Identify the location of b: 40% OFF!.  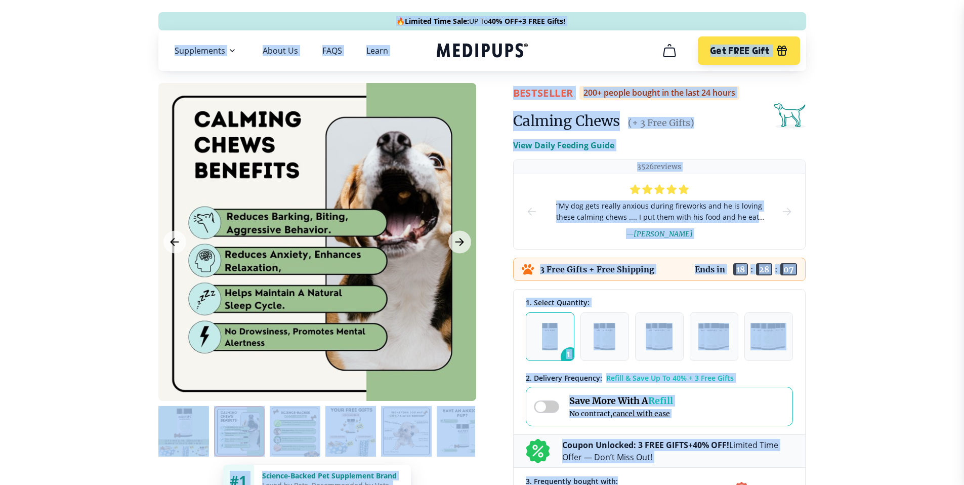
(711, 445).